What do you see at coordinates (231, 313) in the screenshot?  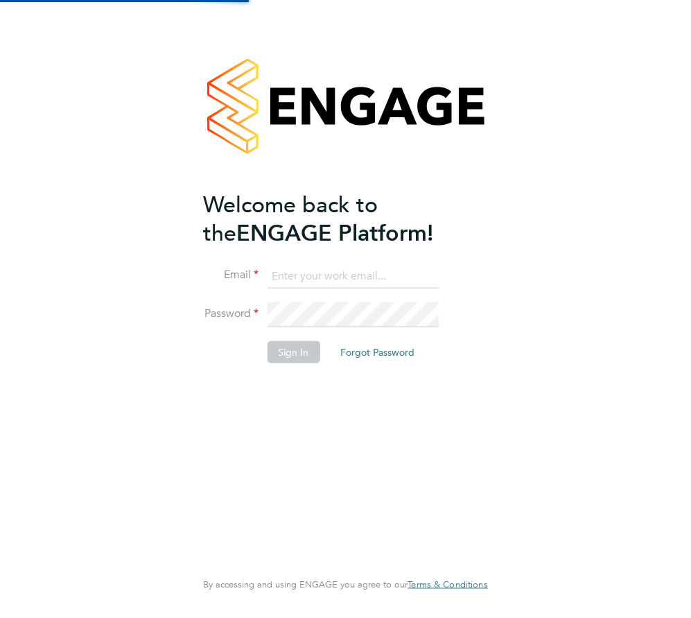 I see `label: Password` at bounding box center [231, 313].